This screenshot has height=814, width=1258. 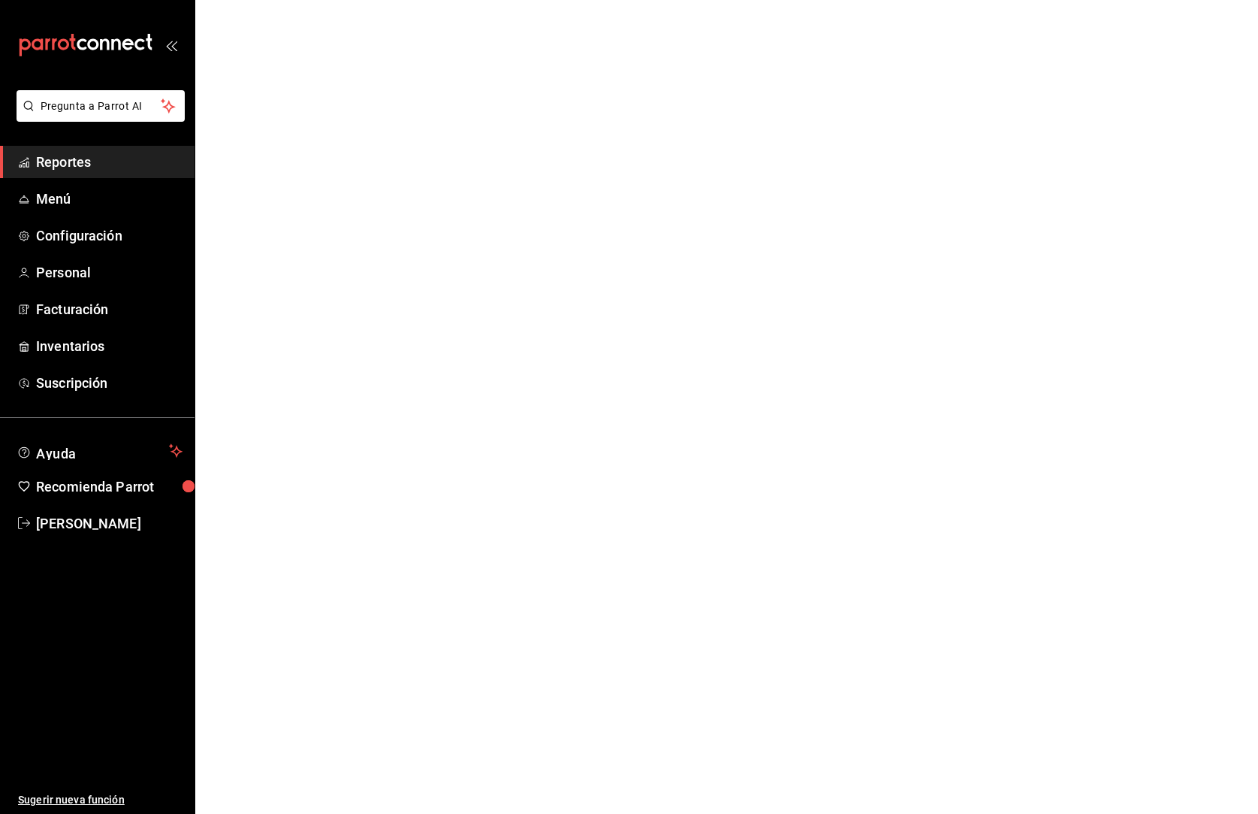 What do you see at coordinates (109, 309) in the screenshot?
I see `span: Facturación` at bounding box center [109, 309].